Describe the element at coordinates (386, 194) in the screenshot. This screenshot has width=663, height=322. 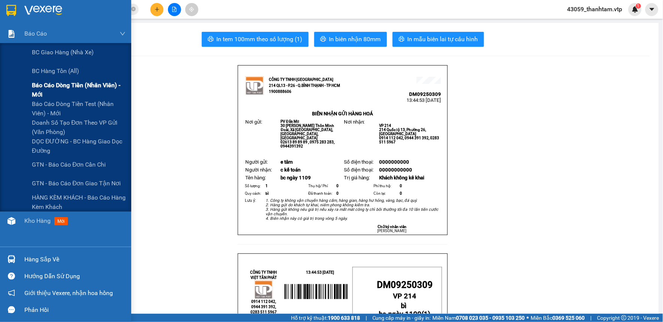
I see `td: Còn lại:` at that location.